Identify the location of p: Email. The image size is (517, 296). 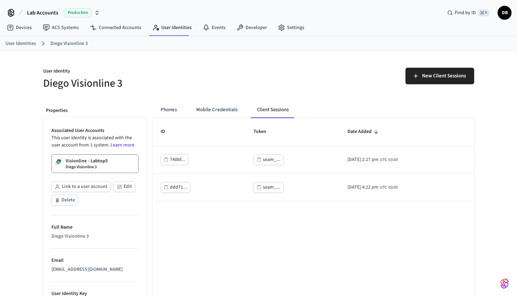
(95, 261).